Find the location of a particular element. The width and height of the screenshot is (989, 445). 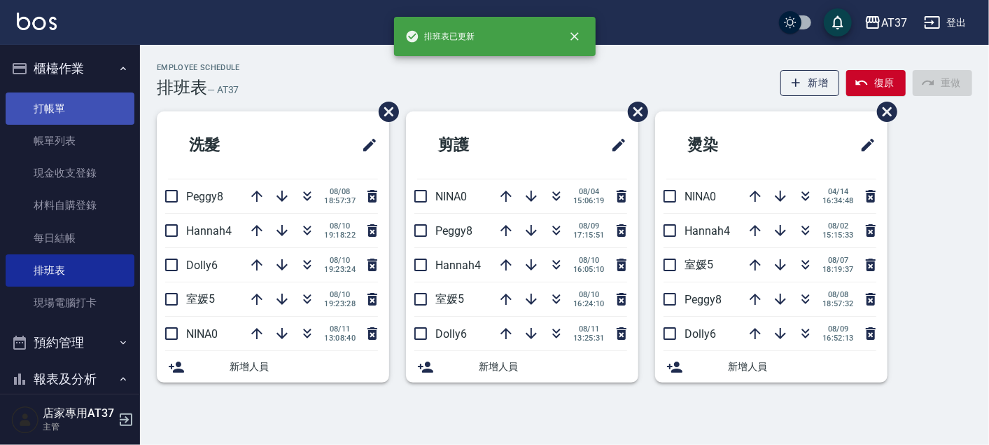

h3: 排班表 is located at coordinates (182, 88).